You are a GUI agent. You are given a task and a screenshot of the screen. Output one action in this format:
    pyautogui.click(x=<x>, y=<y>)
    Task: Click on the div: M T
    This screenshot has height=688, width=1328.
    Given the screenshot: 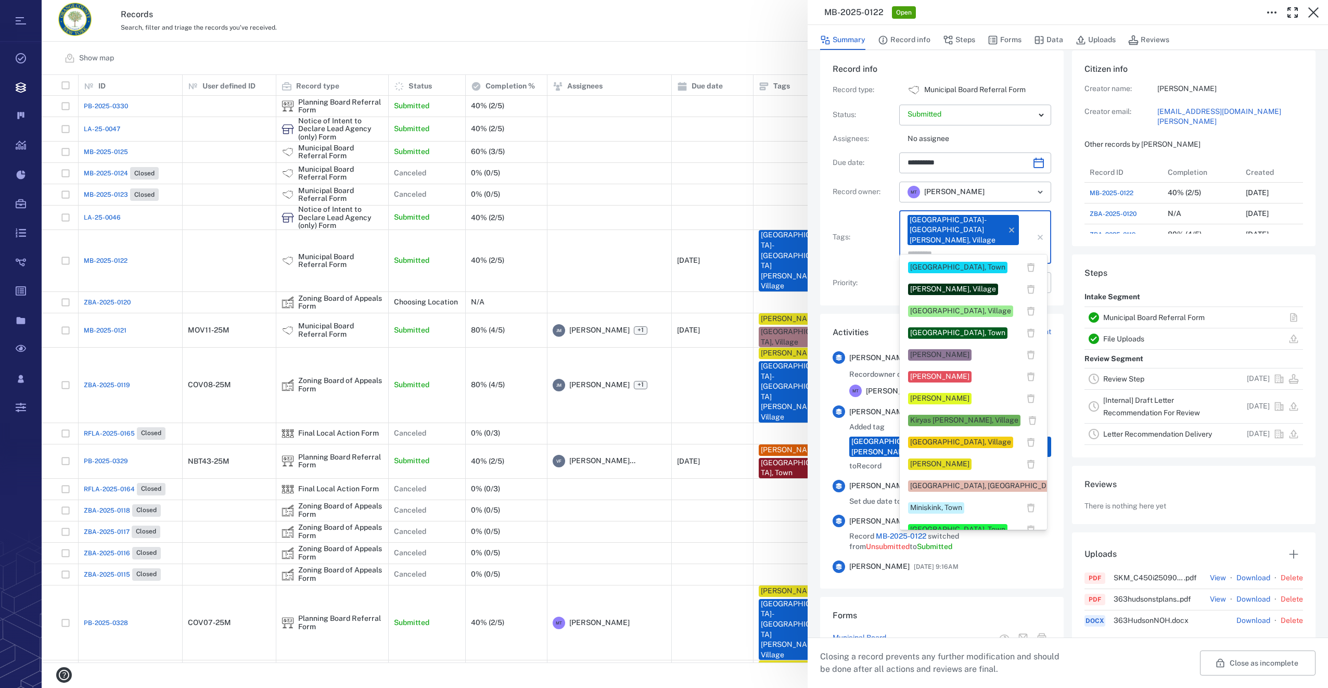 What is the action you would take?
    pyautogui.click(x=914, y=192)
    